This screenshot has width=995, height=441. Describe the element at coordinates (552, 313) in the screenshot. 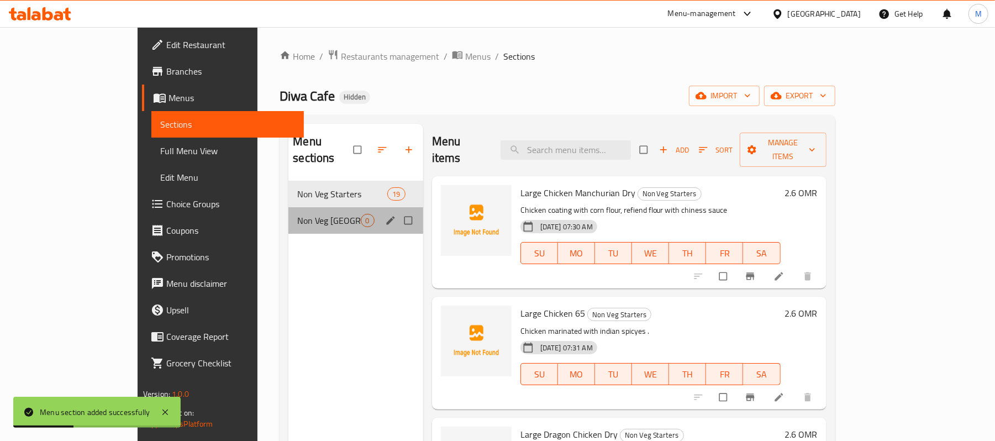

I see `span: Large Chicken 65` at that location.